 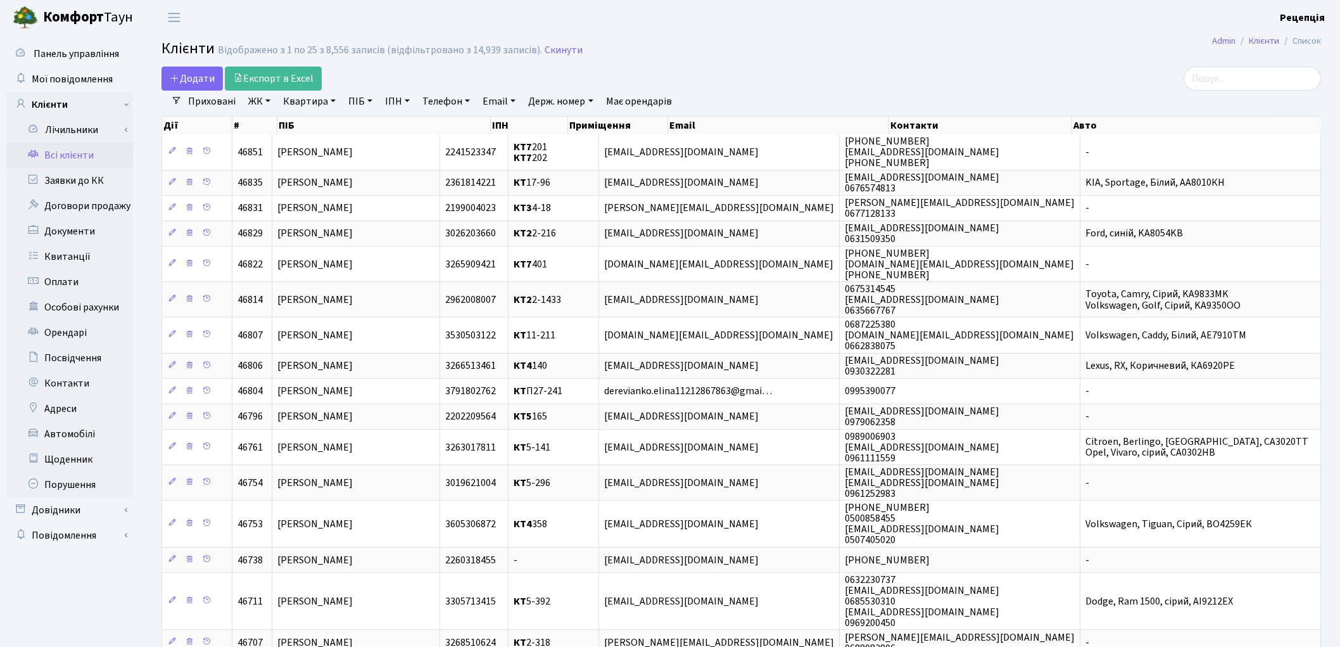 What do you see at coordinates (618, 125) in the screenshot?
I see `th: Приміщення` at bounding box center [618, 125].